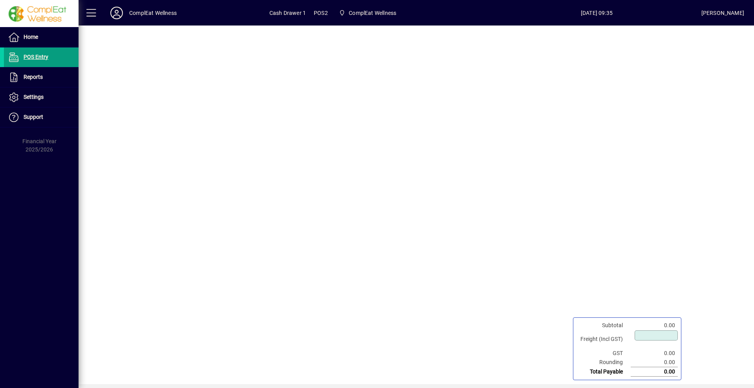 The width and height of the screenshot is (754, 388). I want to click on a: Home, so click(41, 37).